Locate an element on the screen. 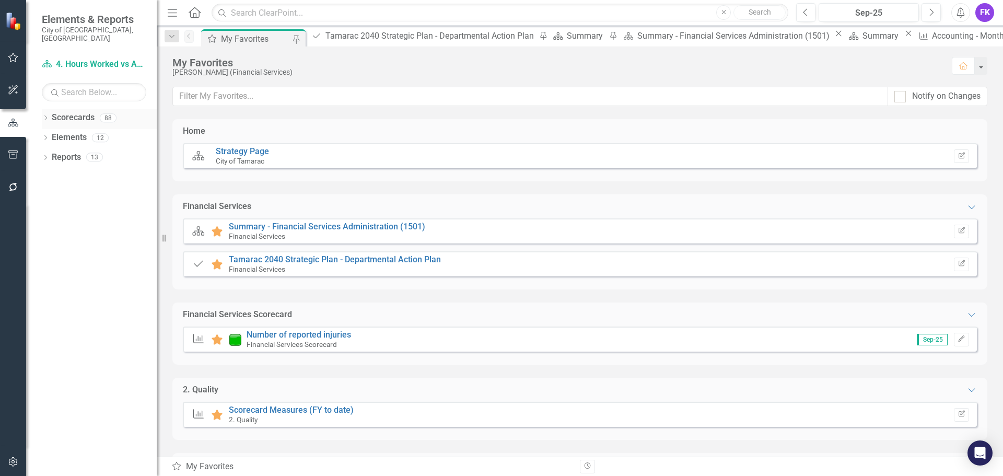 The width and height of the screenshot is (1003, 476). div: Summary - Financial Services Administration (1501) is located at coordinates (734, 36).